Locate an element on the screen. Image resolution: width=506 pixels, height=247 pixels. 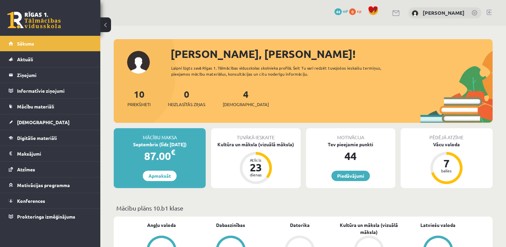
div: 7 is located at coordinates (446, 163).